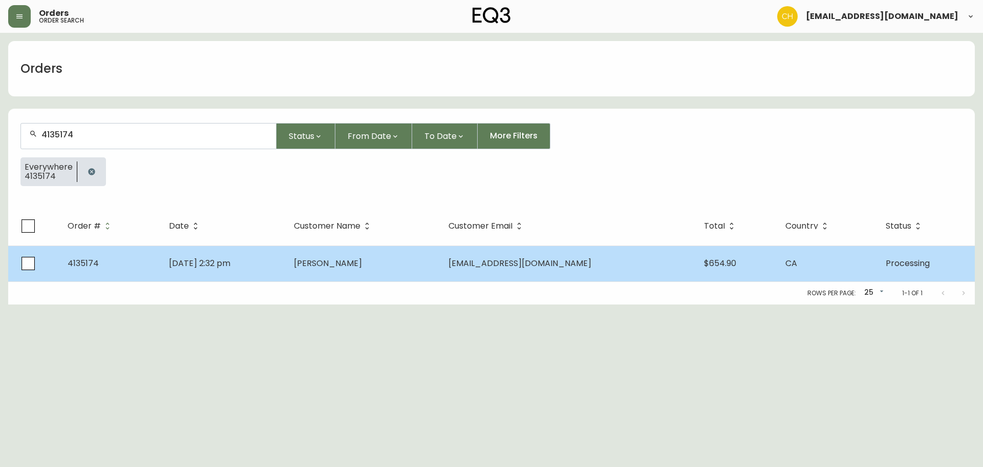 The width and height of the screenshot is (983, 467). I want to click on img: 6288462cea190ebb98a2c2f3c744dd7e, so click(788, 16).